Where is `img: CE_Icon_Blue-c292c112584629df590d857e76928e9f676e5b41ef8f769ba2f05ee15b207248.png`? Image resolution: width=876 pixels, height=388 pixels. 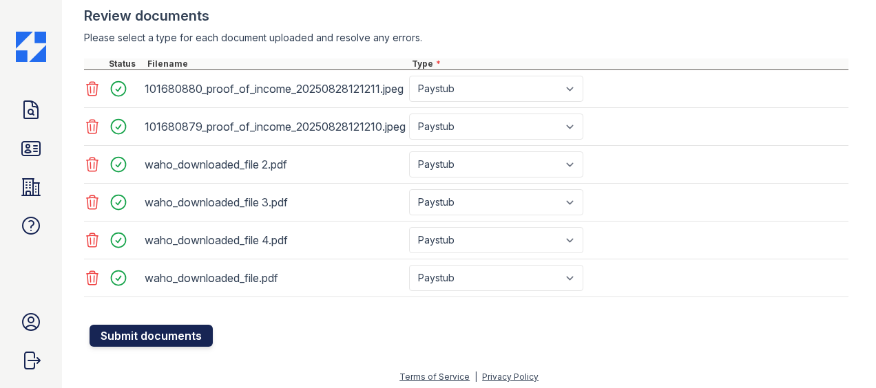
img: CE_Icon_Blue-c292c112584629df590d857e76928e9f676e5b41ef8f769ba2f05ee15b207248.png is located at coordinates (31, 47).